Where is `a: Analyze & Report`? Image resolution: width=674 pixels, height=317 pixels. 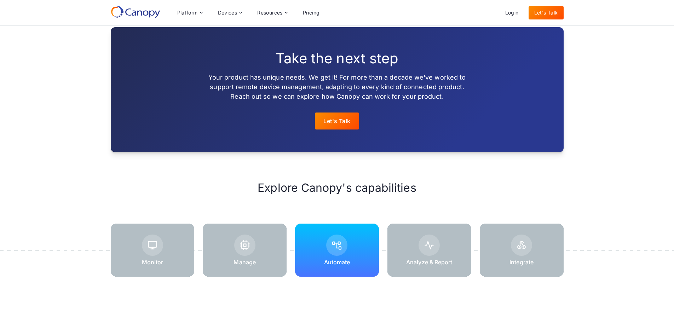
a: Analyze & Report is located at coordinates (429, 250).